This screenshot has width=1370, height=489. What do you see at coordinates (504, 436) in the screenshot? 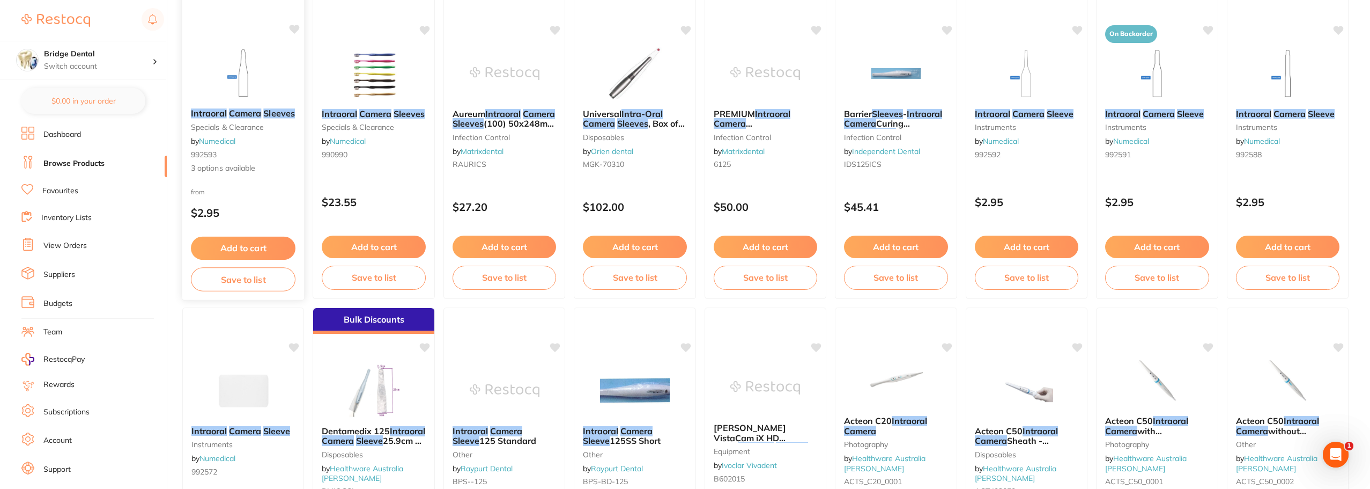
I see `b: Intraoral Camera Sleeve 125 Standard` at bounding box center [504, 436].